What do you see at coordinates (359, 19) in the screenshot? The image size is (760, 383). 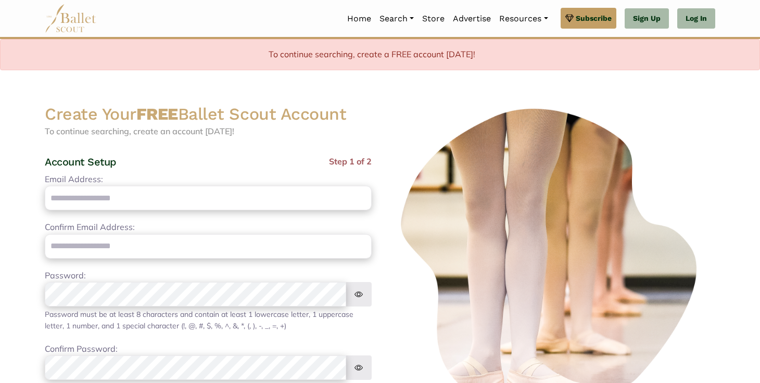 I see `a: Home` at bounding box center [359, 19].